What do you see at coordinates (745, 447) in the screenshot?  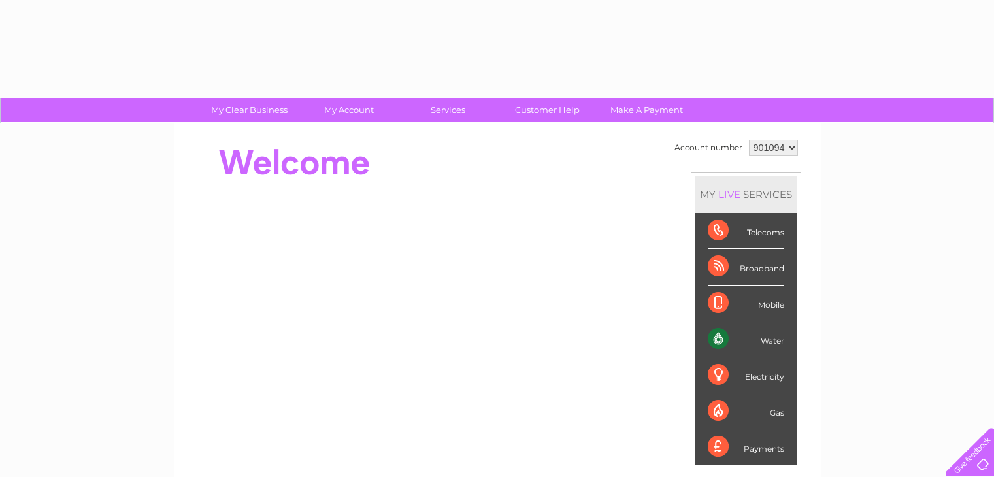 I see `div: Payments` at bounding box center [745, 447].